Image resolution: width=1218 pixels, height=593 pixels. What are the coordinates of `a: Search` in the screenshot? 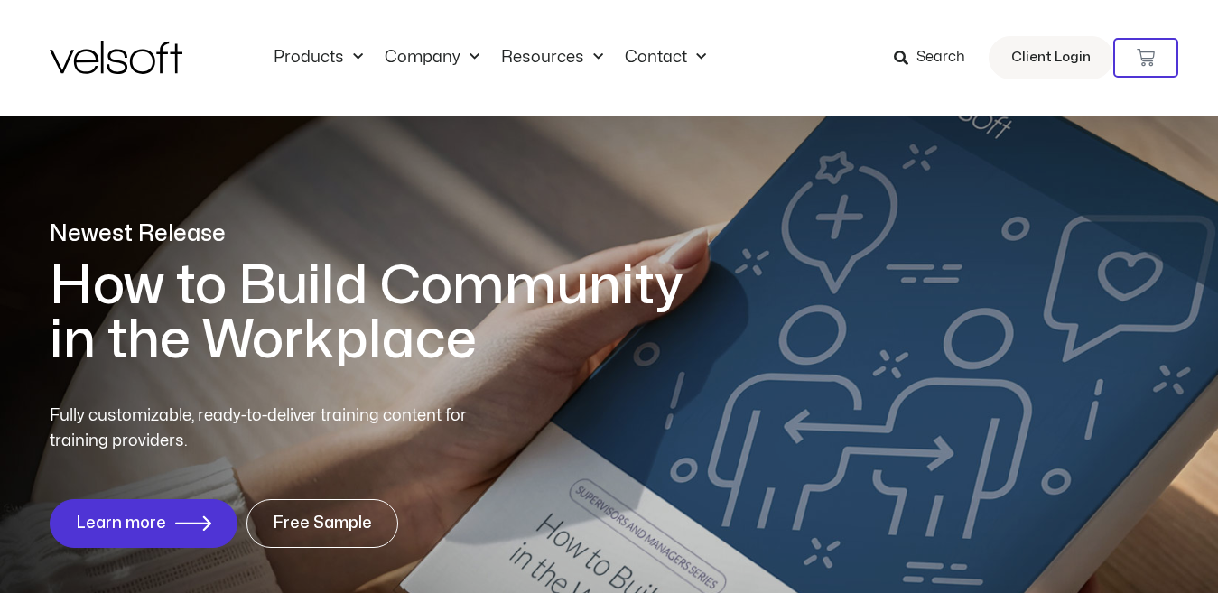 It's located at (936, 58).